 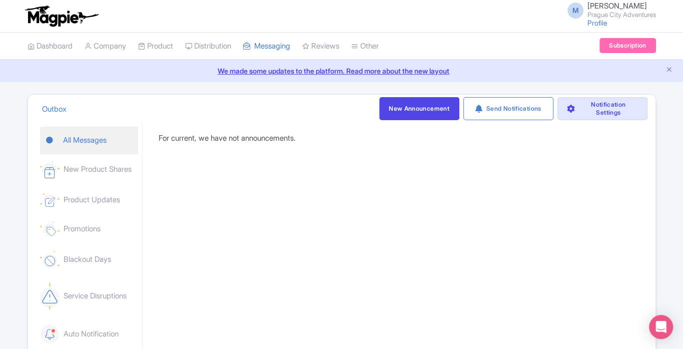 I want to click on img: icon-new-promotion-passive-97cfc8a2a1699b87f57f1e372f5c4344.svg, so click(x=50, y=229).